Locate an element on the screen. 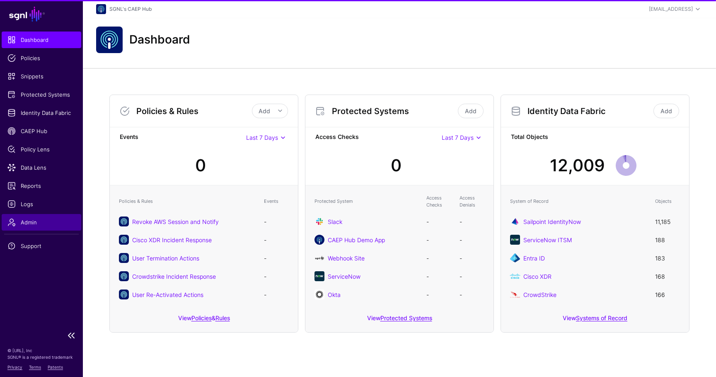 The width and height of the screenshot is (716, 377). td: 11,185 is located at coordinates (668, 221).